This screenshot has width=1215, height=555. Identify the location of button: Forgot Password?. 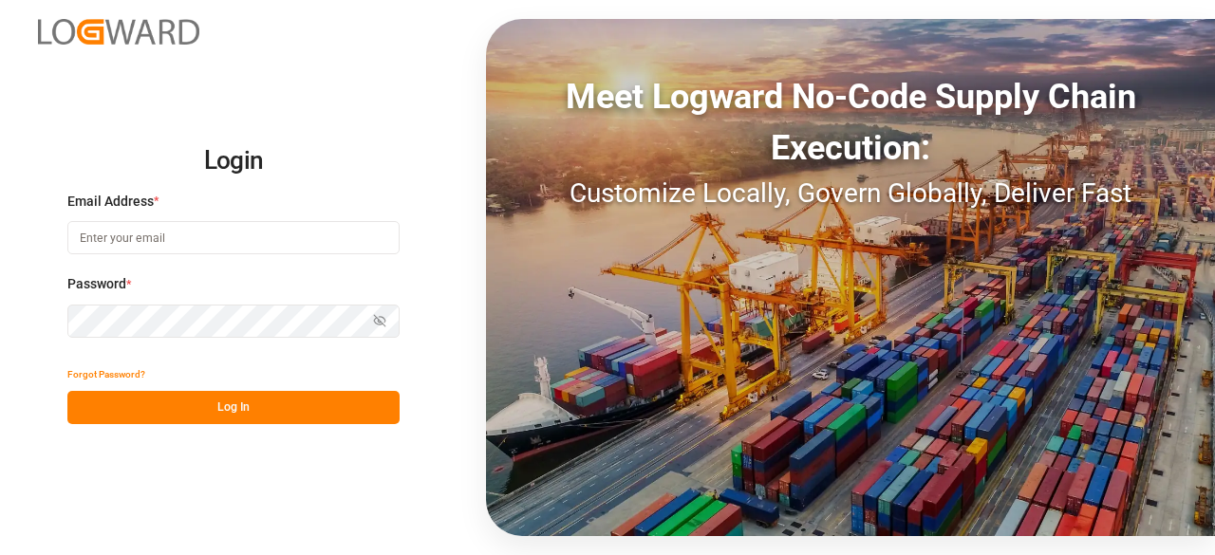
(106, 374).